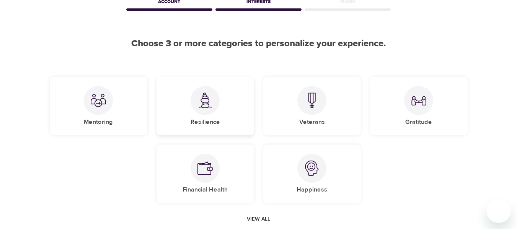  I want to click on h2: Choose 3 or more categories to personalize your experience., so click(259, 44).